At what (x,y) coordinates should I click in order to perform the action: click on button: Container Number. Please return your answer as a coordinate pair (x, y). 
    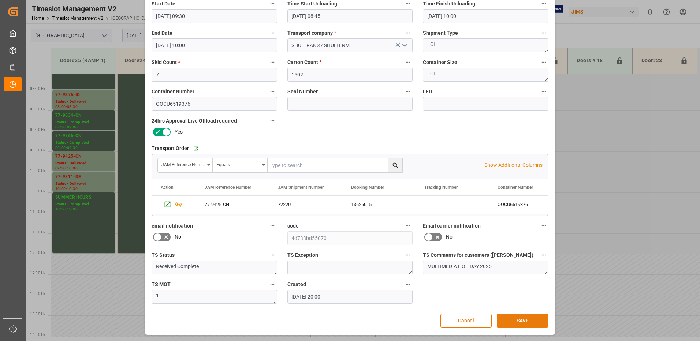
    Looking at the image, I should click on (272, 92).